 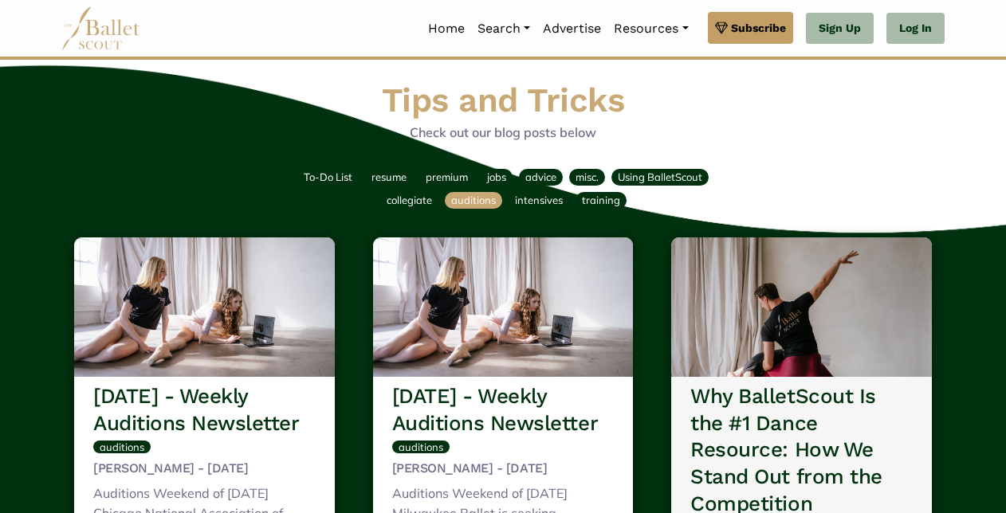 I want to click on span: premium, so click(x=446, y=177).